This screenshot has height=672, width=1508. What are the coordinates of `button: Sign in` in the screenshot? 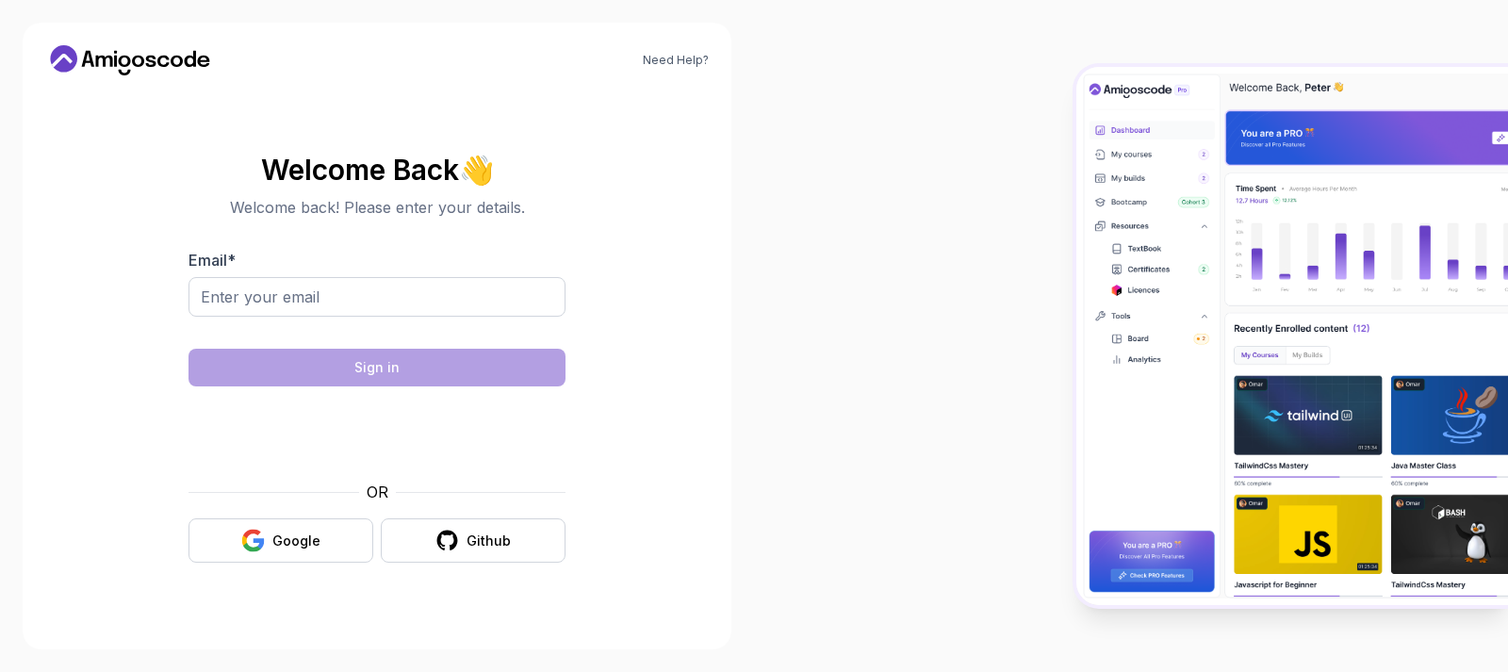 It's located at (377, 368).